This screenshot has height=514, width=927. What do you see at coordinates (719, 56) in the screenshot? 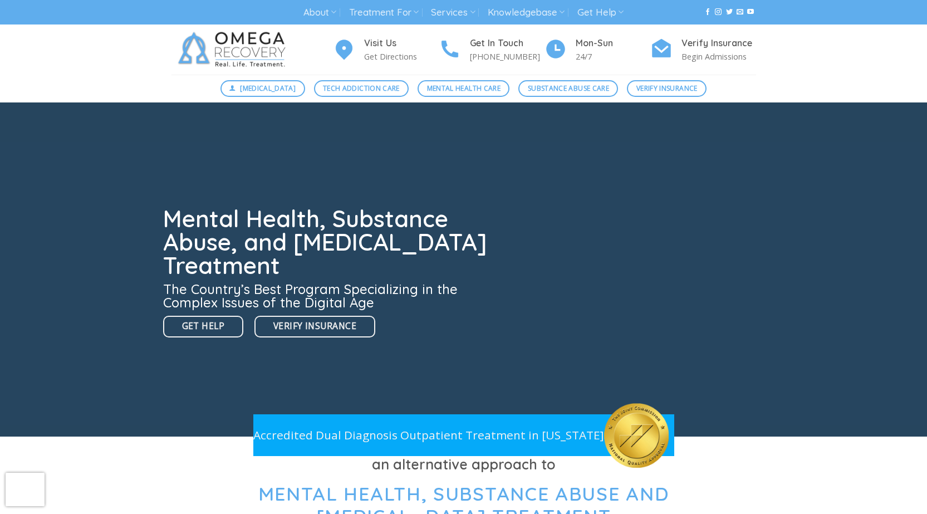
I see `p: Begin Admissions` at bounding box center [719, 56].